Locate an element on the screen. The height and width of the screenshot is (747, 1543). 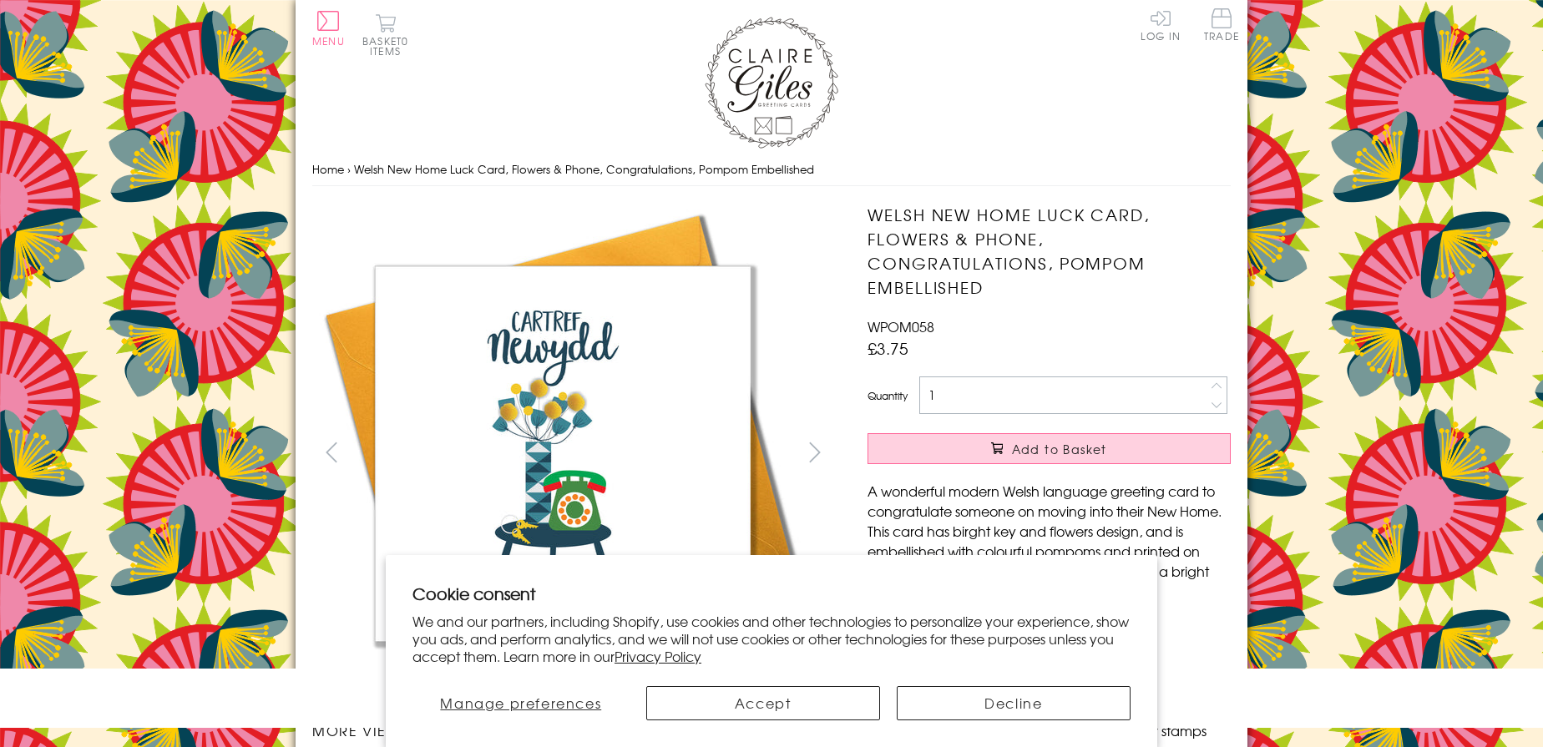
h2: Cookie consent is located at coordinates (771, 594).